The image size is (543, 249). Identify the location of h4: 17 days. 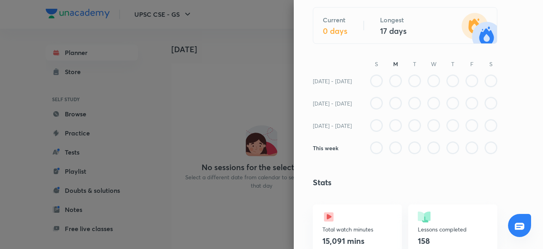
(393, 31).